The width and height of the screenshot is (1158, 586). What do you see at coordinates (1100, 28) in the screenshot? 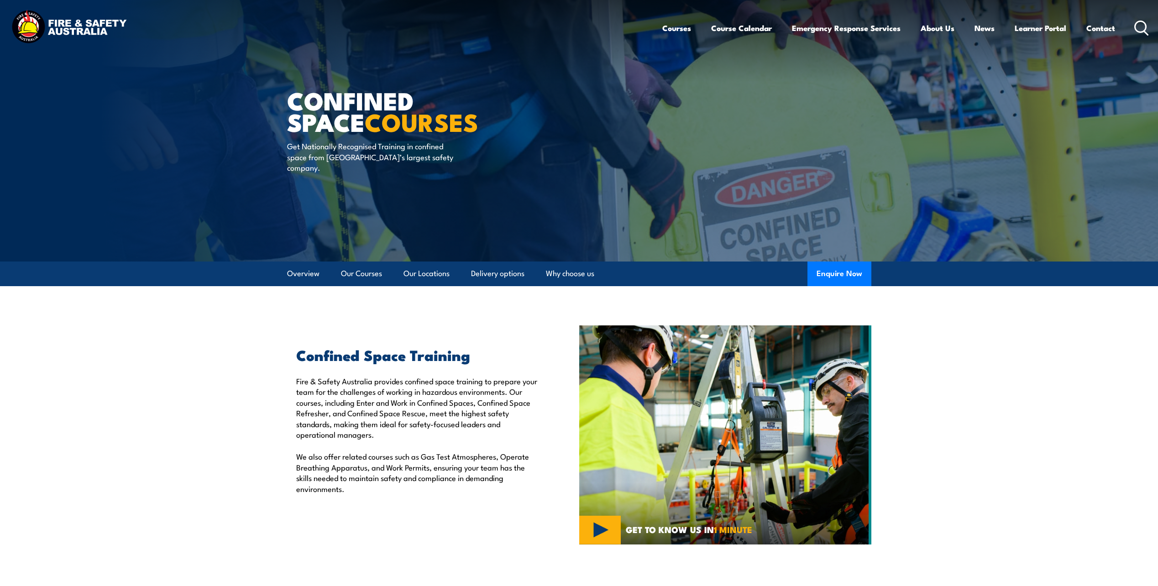
I see `a: Contact` at bounding box center [1100, 28].